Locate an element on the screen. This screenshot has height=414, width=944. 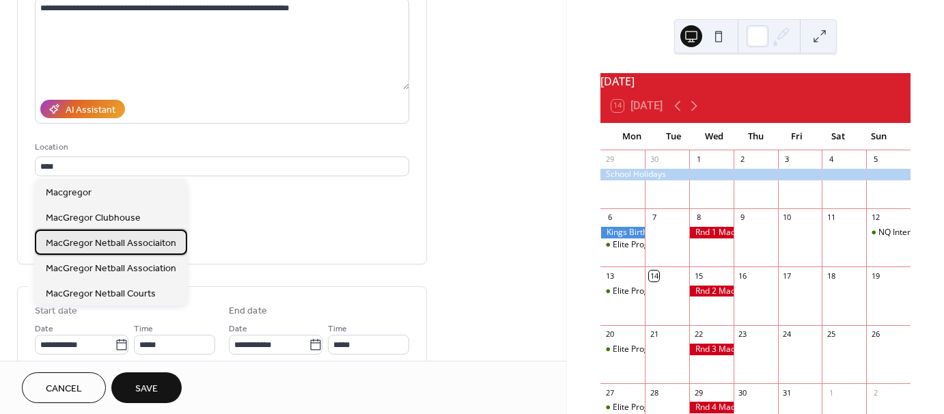
div: Rnd 4 MacG Night Season is located at coordinates (711, 407).